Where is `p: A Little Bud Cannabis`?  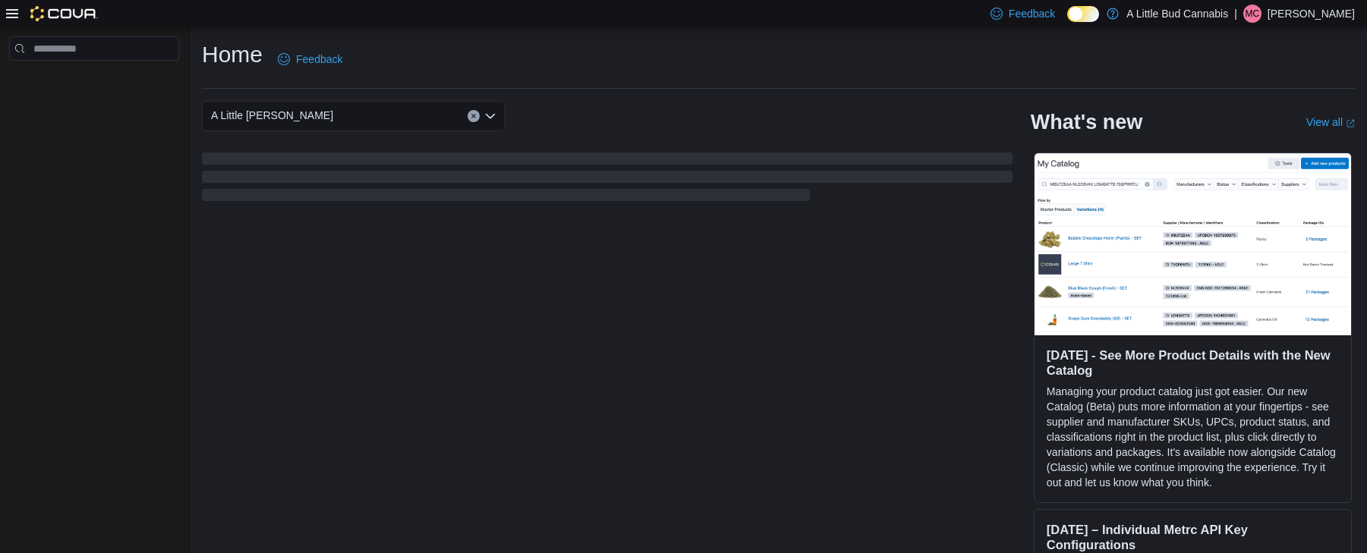 p: A Little Bud Cannabis is located at coordinates (1177, 14).